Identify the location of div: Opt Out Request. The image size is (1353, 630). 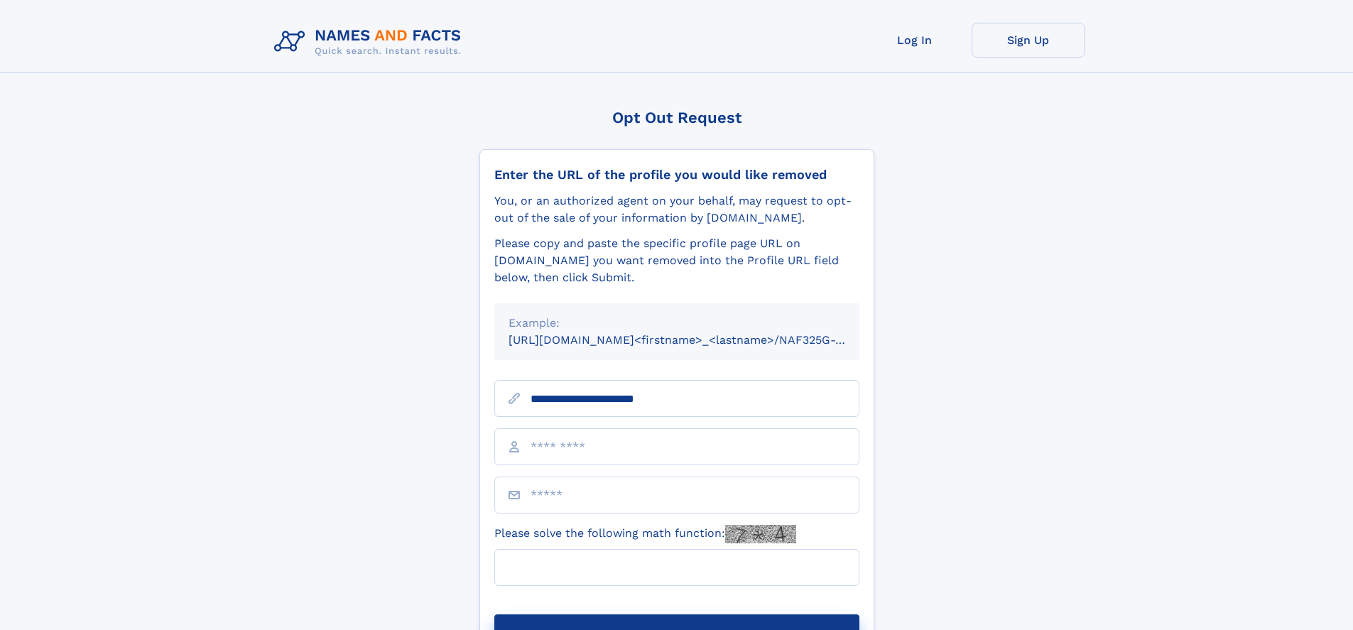
(677, 117).